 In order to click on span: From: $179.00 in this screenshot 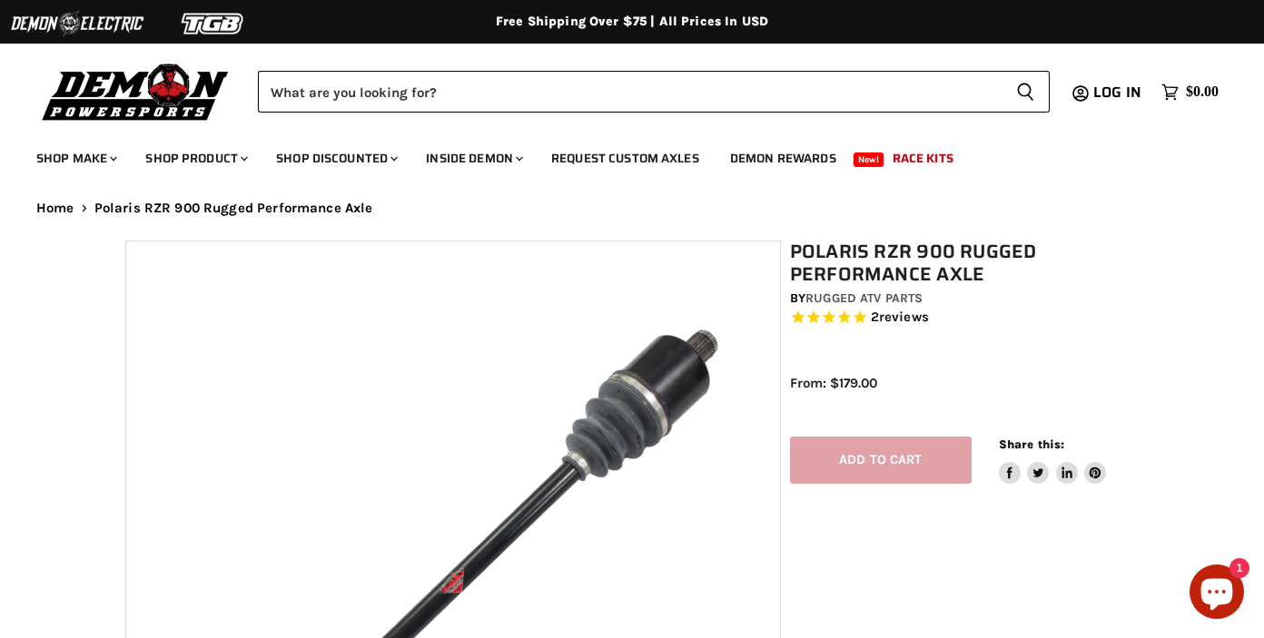, I will do `click(834, 383)`.